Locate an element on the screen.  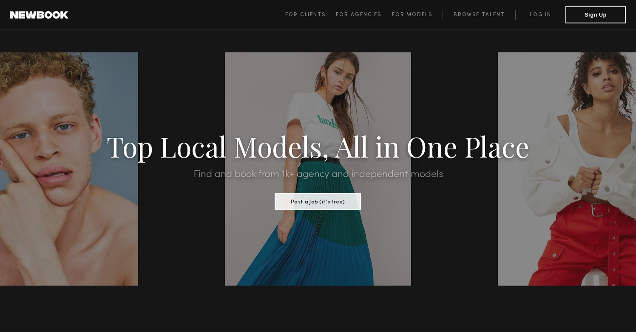
a: Browse Talent is located at coordinates (479, 15).